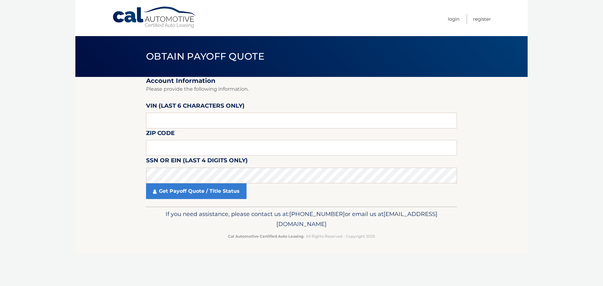 The width and height of the screenshot is (603, 286). I want to click on h2: Account Information, so click(301, 81).